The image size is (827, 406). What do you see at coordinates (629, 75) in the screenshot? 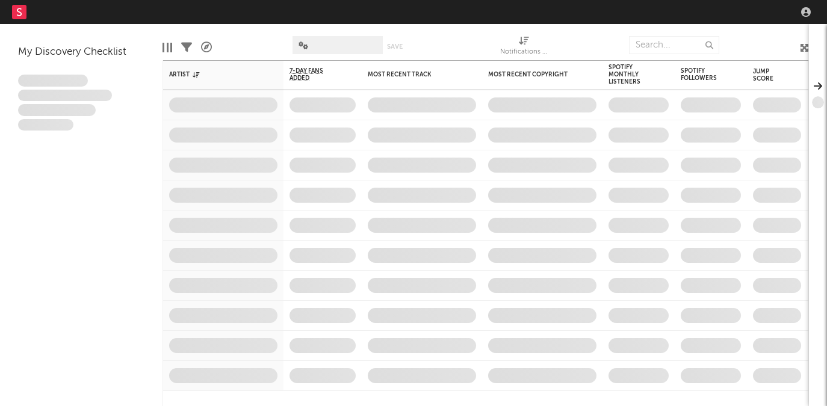
I see `div: Spotify Monthly Listeners` at bounding box center [629, 75].